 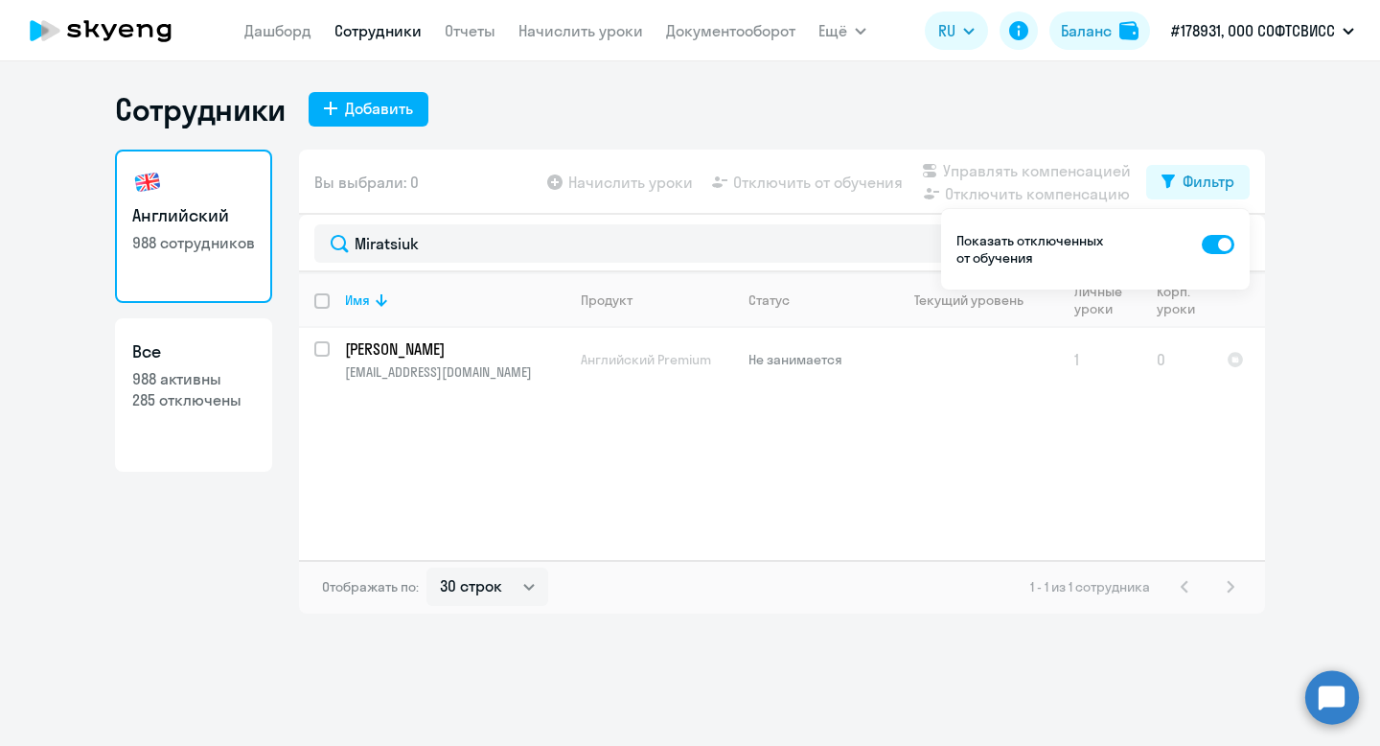 What do you see at coordinates (200, 109) in the screenshot?
I see `h1: Сотрудники` at bounding box center [200, 109].